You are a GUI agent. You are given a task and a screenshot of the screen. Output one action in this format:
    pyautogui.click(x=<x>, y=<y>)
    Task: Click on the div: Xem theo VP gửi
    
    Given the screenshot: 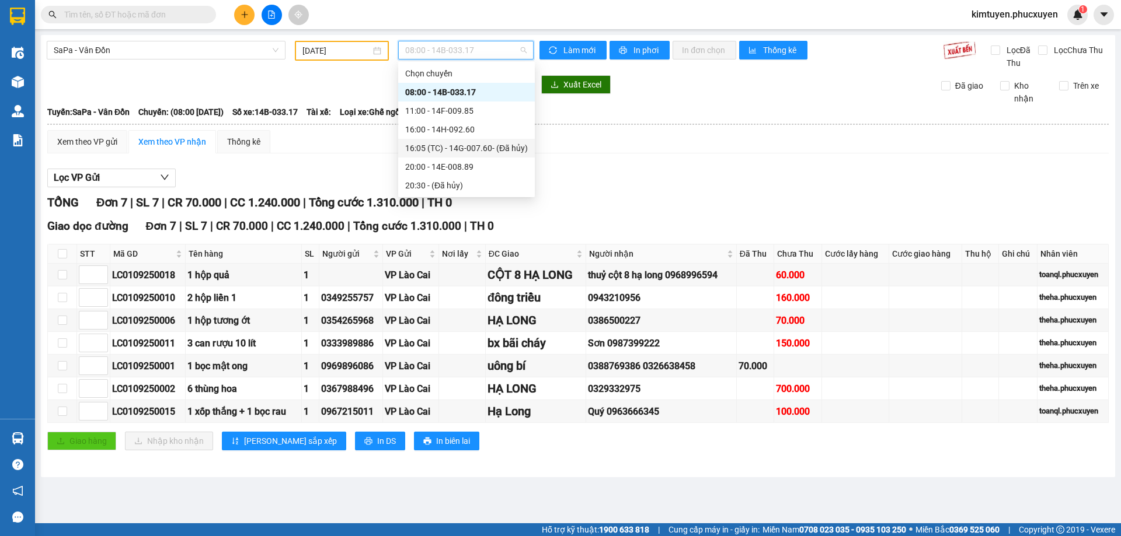 What is the action you would take?
    pyautogui.click(x=87, y=142)
    